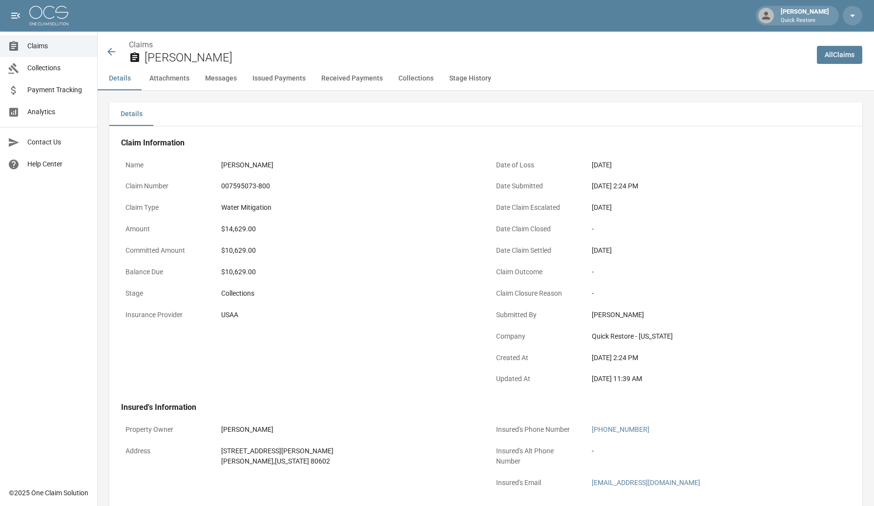 The width and height of the screenshot is (874, 506). I want to click on p: Name, so click(165, 165).